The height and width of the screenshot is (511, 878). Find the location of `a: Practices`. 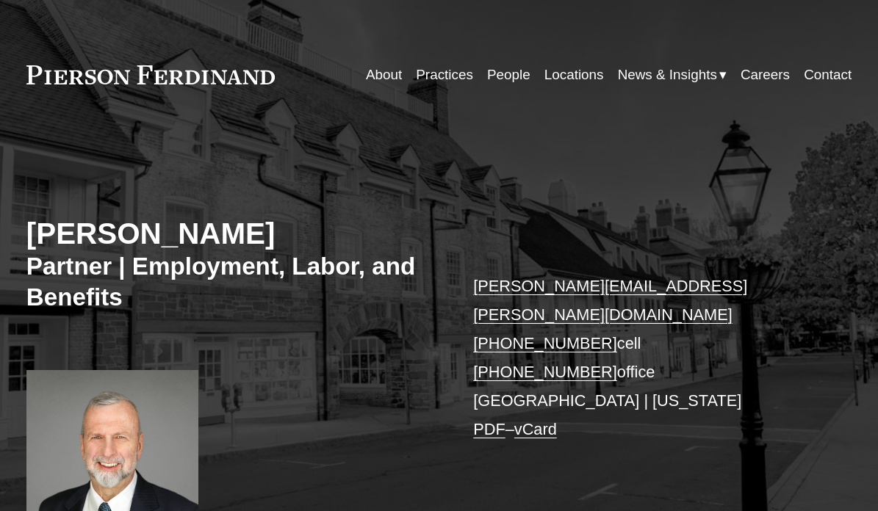

a: Practices is located at coordinates (445, 75).